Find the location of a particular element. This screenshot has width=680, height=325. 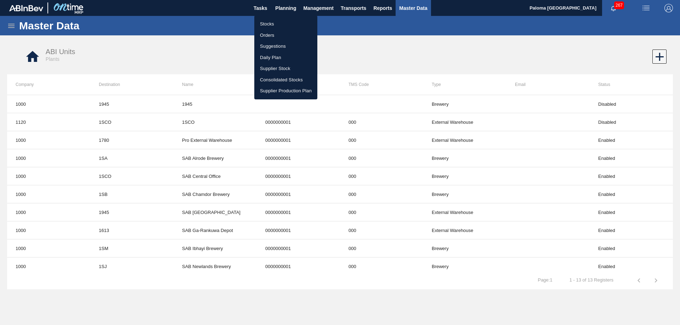

a: Supplier Production Plan is located at coordinates (286, 91).